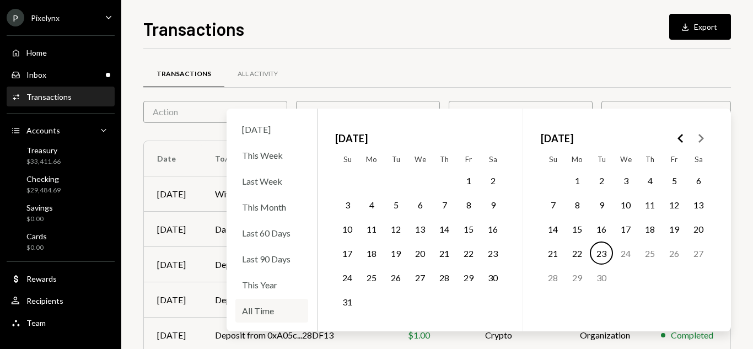  I want to click on button: Saturday, August 30th, 2025, so click(493, 277).